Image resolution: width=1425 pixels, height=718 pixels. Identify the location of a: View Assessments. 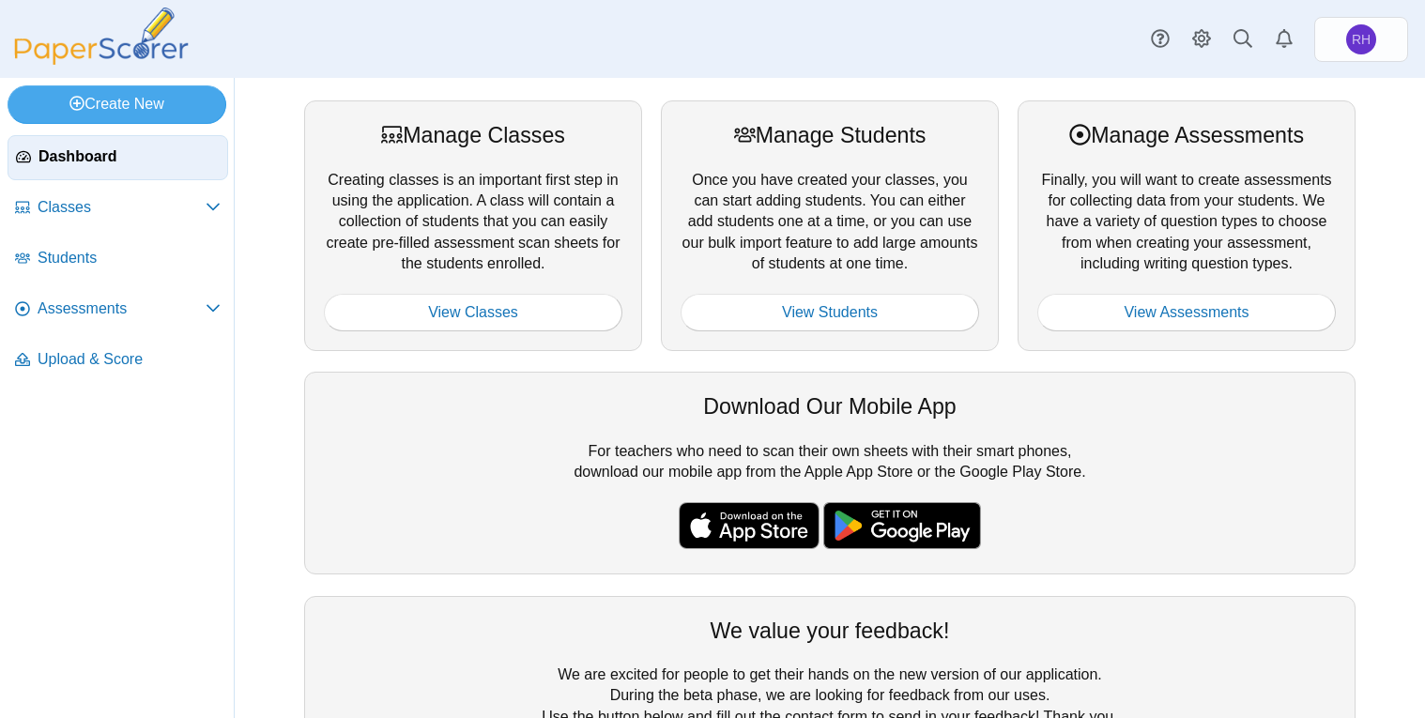
(1187, 313).